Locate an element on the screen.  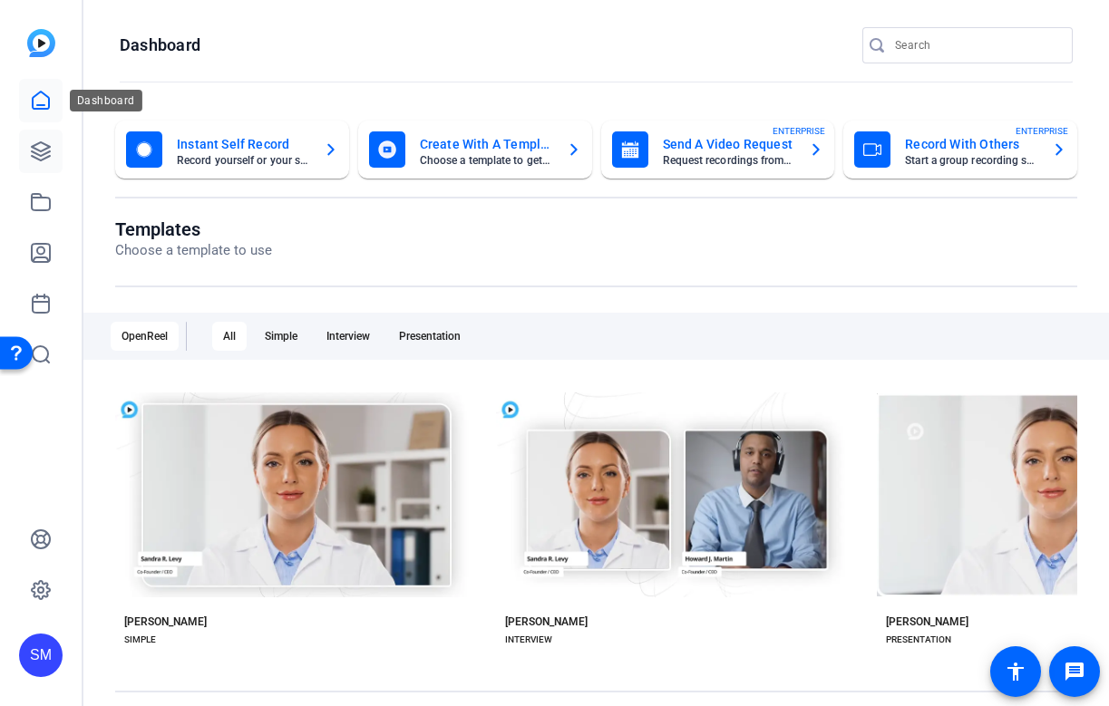
mat-icon: message is located at coordinates (1075, 672).